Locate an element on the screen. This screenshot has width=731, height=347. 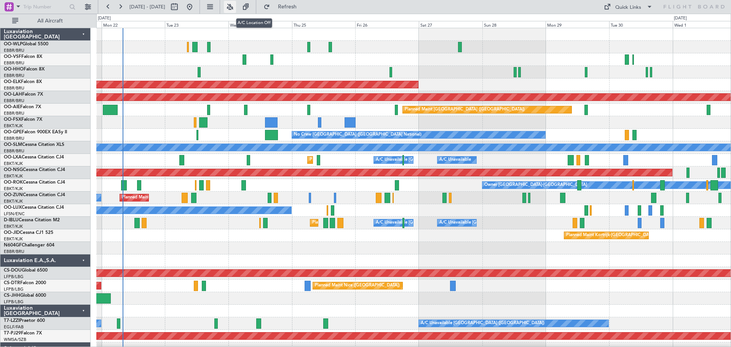
div: Tue 30 is located at coordinates (641, 24).